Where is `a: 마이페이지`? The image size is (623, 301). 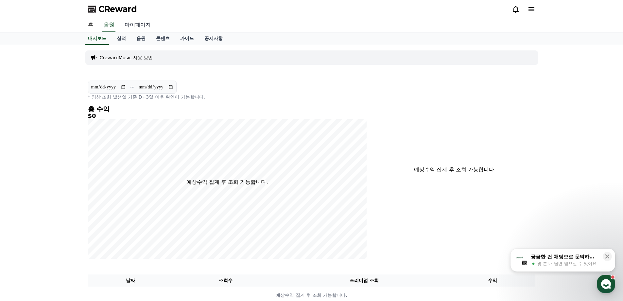
a: 마이페이지 is located at coordinates (138, 25).